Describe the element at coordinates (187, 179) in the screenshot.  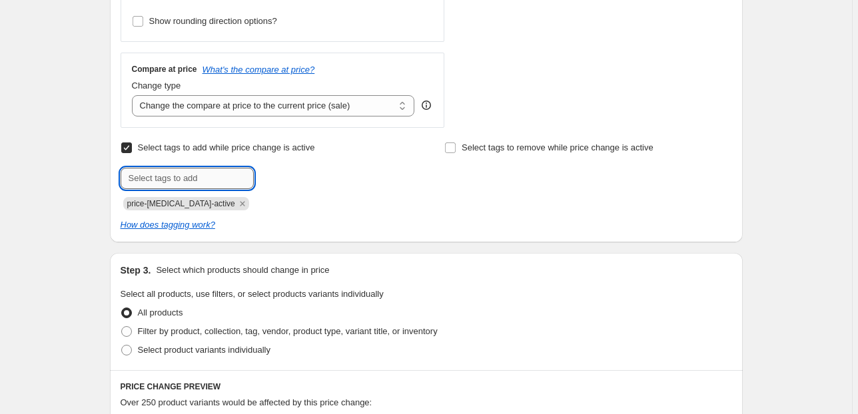
I see `input: Select tags to add` at that location.